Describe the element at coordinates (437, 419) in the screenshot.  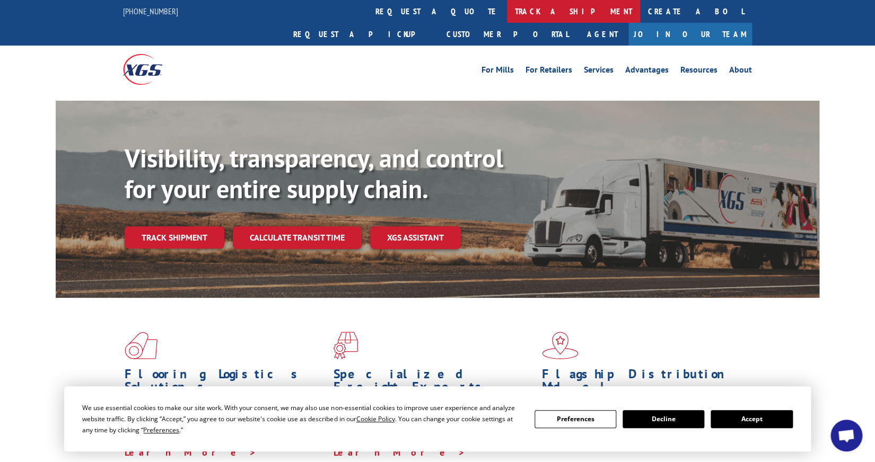
I see `div: Cookie Consent Prompt` at that location.